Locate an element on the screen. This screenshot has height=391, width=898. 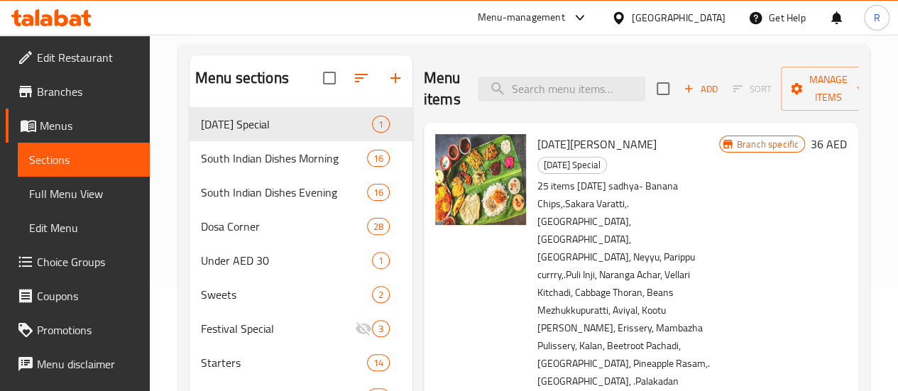
button: Add section is located at coordinates (395, 78).